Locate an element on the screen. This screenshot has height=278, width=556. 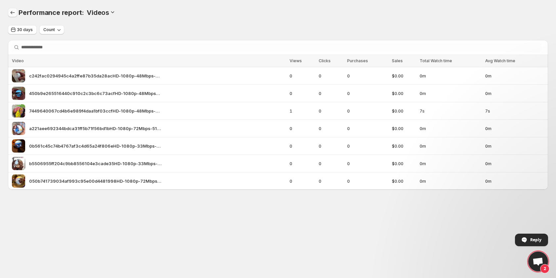
span: Performance report: is located at coordinates (51, 13).